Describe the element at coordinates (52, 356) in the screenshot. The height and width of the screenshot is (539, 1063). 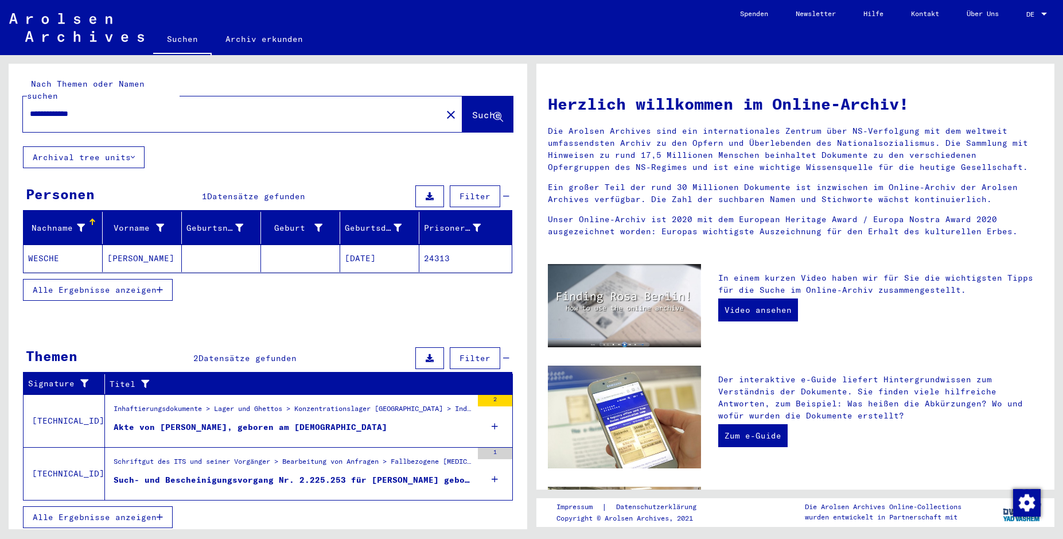
I see `div: Themen` at that location.